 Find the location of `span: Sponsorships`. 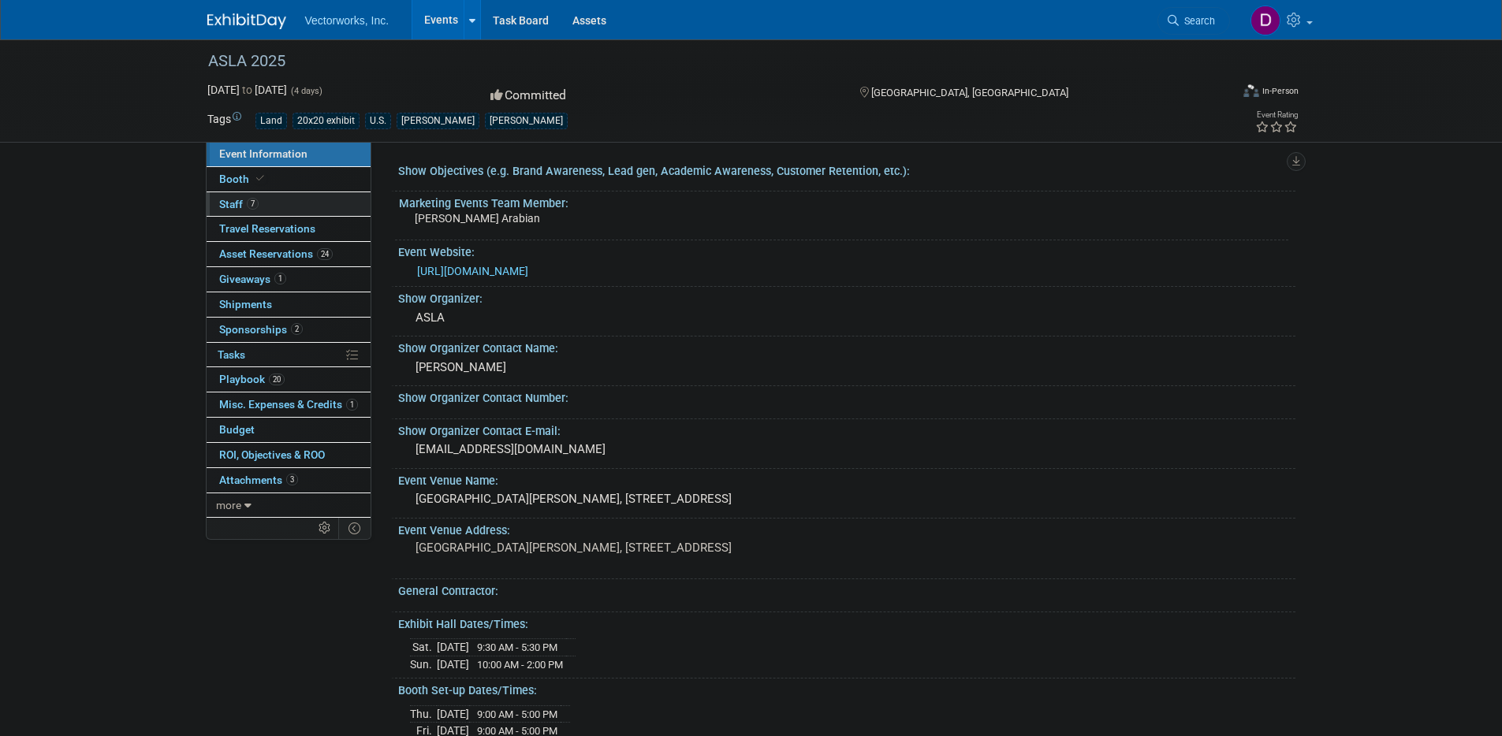

span: Sponsorships is located at coordinates (261, 330).